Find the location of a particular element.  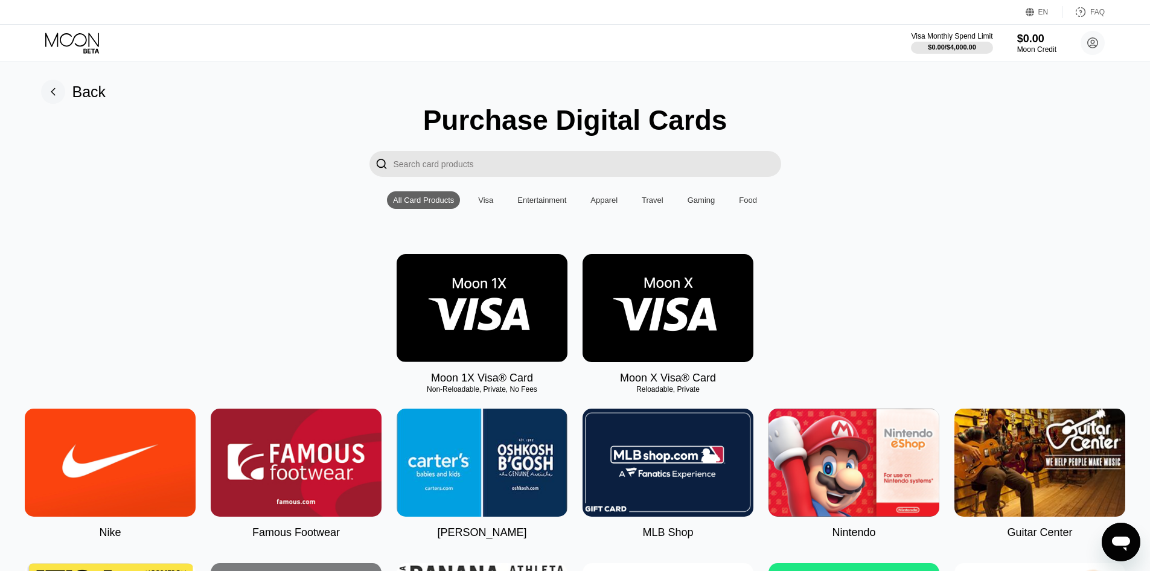

div: Non-Reloadable, Private, No Fees is located at coordinates (482, 389).